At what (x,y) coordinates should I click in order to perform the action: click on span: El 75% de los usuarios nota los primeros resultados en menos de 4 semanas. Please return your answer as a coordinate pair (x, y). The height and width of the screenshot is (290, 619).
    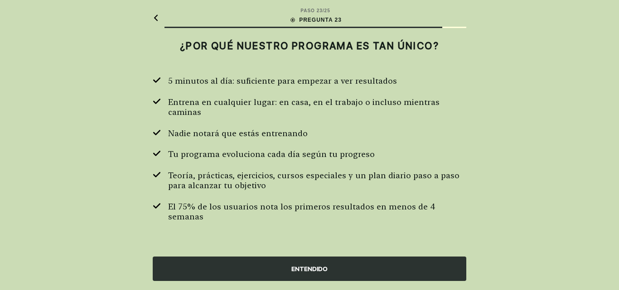
    Looking at the image, I should click on (317, 212).